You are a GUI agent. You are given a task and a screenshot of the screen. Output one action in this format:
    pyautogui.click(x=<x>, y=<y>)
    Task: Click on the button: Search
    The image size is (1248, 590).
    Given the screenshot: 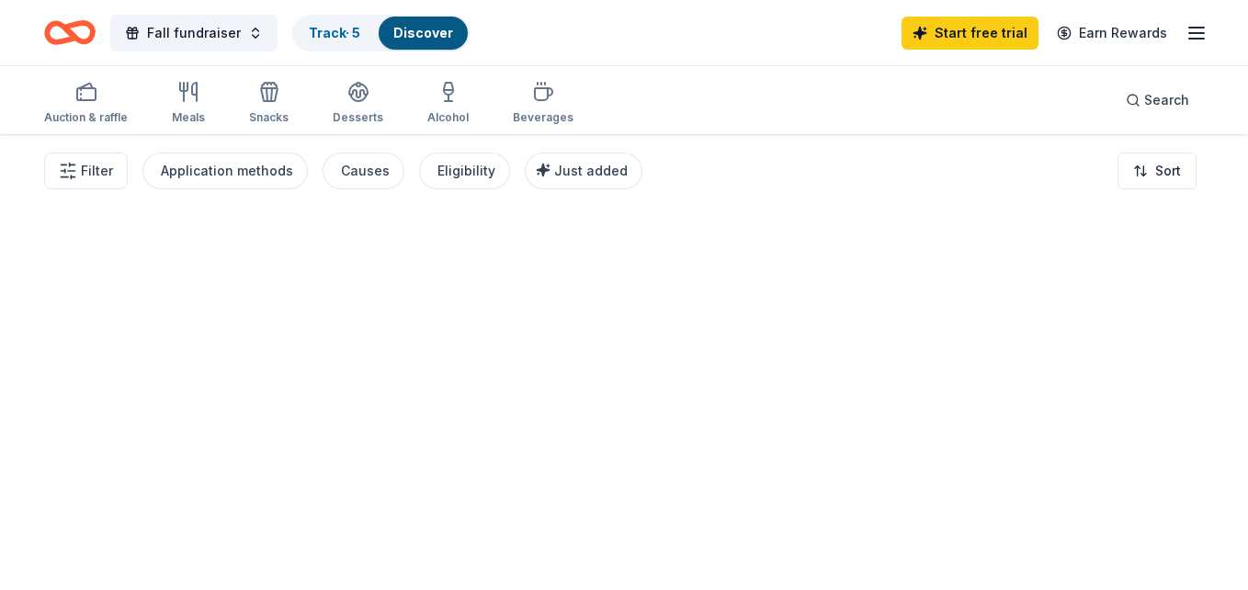 What is the action you would take?
    pyautogui.click(x=1157, y=100)
    